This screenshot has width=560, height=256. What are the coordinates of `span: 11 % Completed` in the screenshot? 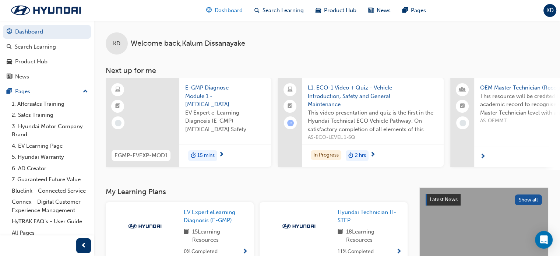 It's located at (356, 251).